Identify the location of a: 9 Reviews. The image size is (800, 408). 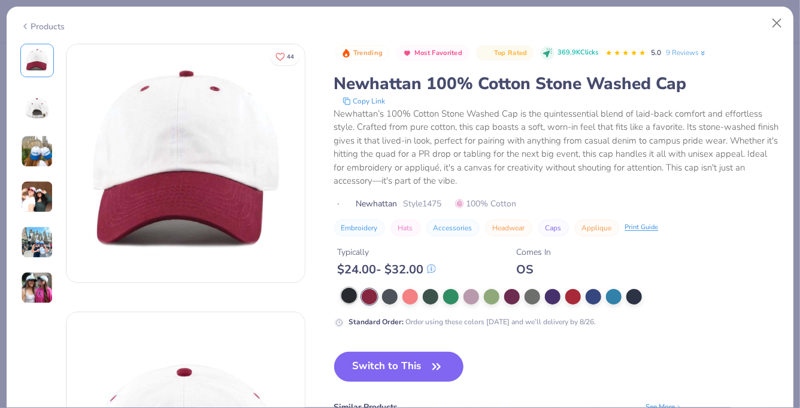
(686, 53).